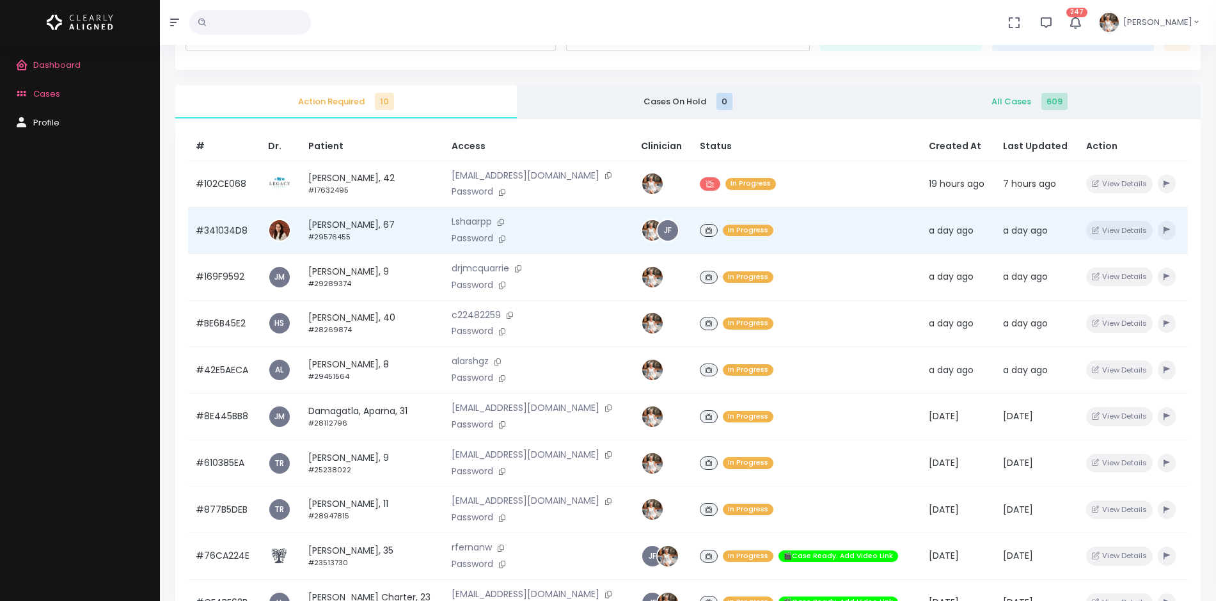 This screenshot has width=1216, height=601. Describe the element at coordinates (327, 423) in the screenshot. I see `small: #28112796` at that location.